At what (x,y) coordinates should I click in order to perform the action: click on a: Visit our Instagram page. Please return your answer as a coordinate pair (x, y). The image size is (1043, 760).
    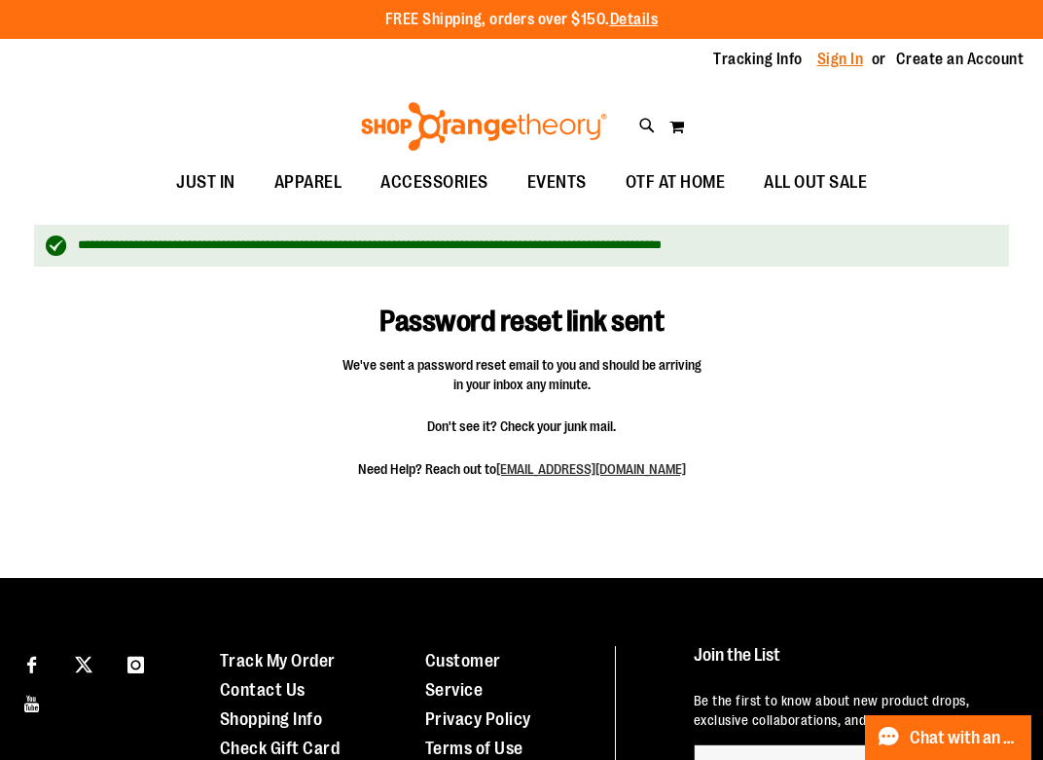
    Looking at the image, I should click on (135, 663).